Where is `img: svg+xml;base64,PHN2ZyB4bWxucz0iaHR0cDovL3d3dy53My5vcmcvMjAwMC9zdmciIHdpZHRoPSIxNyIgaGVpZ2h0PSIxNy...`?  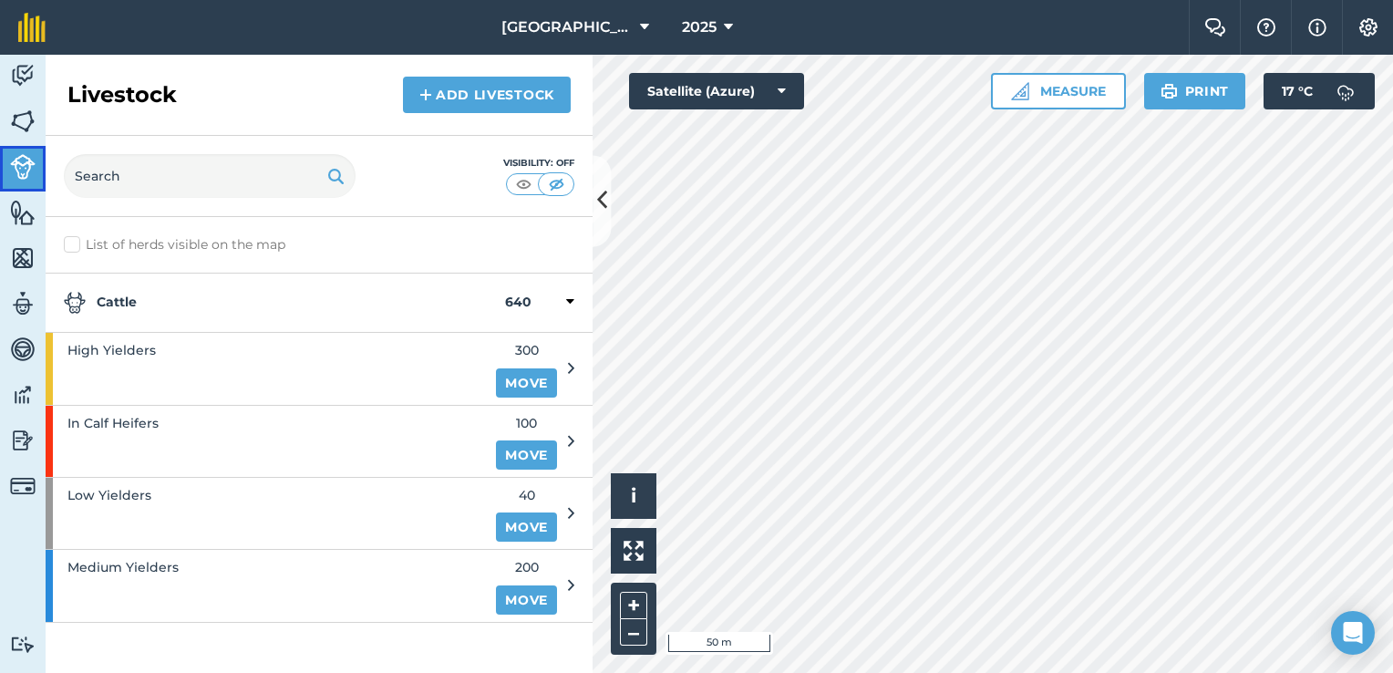
img: svg+xml;base64,PHN2ZyB4bWxucz0iaHR0cDovL3d3dy53My5vcmcvMjAwMC9zdmciIHdpZHRoPSIxNyIgaGVpZ2h0PSIxNy... is located at coordinates (1317, 27).